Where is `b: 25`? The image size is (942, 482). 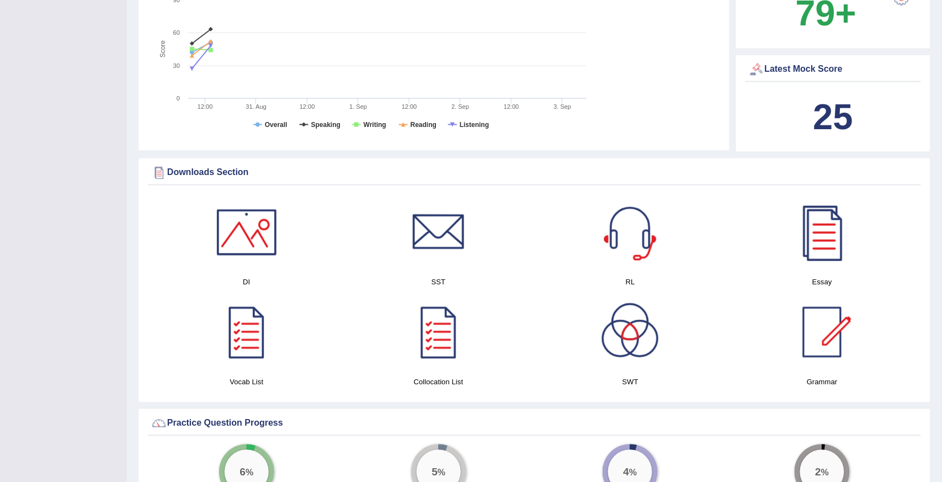
b: 25 is located at coordinates (833, 116).